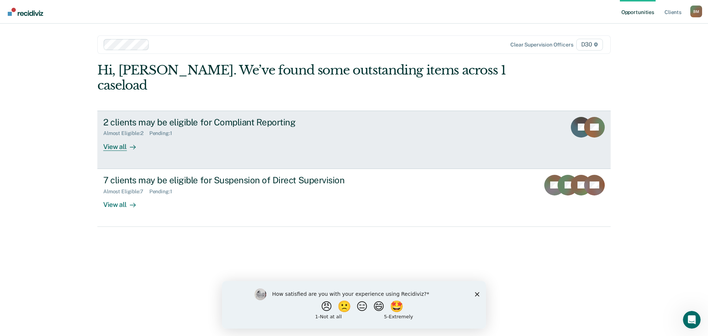 The width and height of the screenshot is (708, 336). What do you see at coordinates (38, 13) in the screenshot?
I see `img: Profile image for Kim` at bounding box center [38, 13].